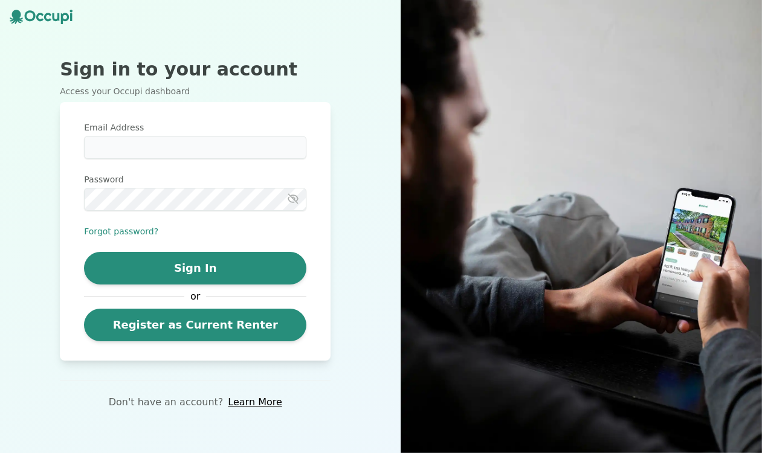 This screenshot has height=453, width=762. Describe the element at coordinates (195, 297) in the screenshot. I see `span: or` at that location.